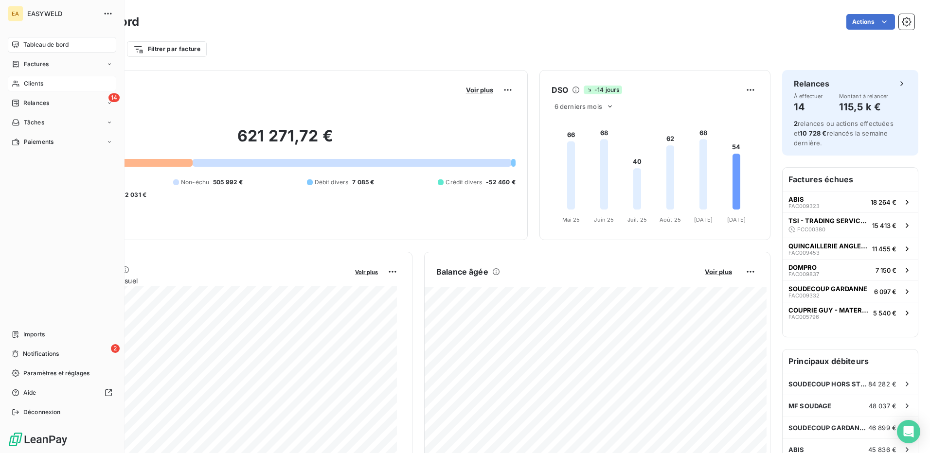  Describe the element at coordinates (332, 182) in the screenshot. I see `span: Débit divers` at that location.